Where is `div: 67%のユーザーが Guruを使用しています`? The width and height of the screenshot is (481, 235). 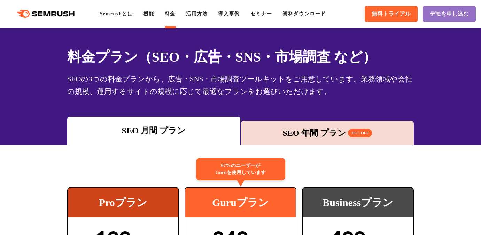 div: 67%のユーザーが Guruを使用しています is located at coordinates (241, 169).